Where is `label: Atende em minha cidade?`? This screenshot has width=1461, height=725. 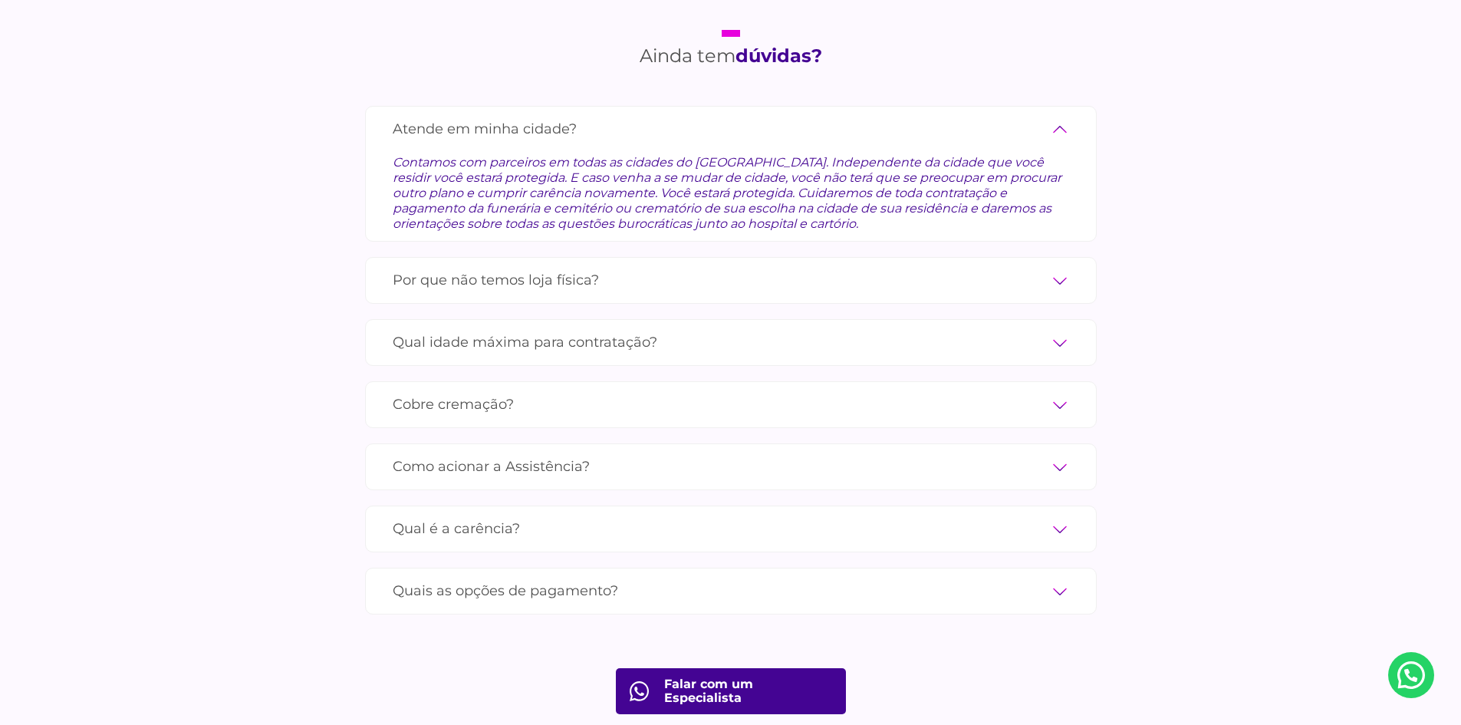
label: Atende em minha cidade? is located at coordinates (731, 129).